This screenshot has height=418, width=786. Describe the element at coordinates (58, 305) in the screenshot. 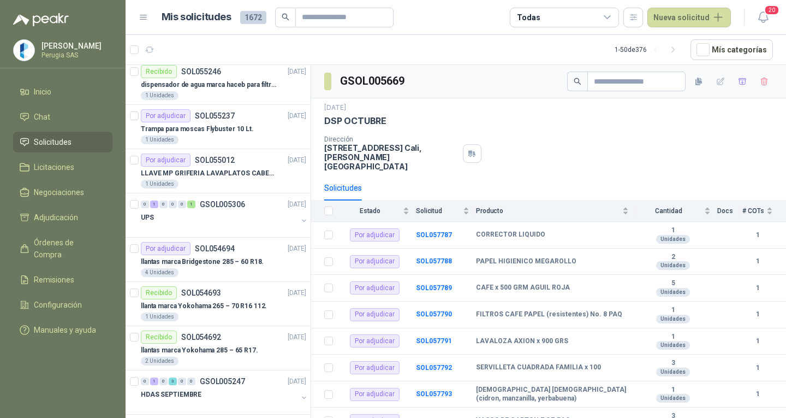

I see `span: Configuración` at that location.